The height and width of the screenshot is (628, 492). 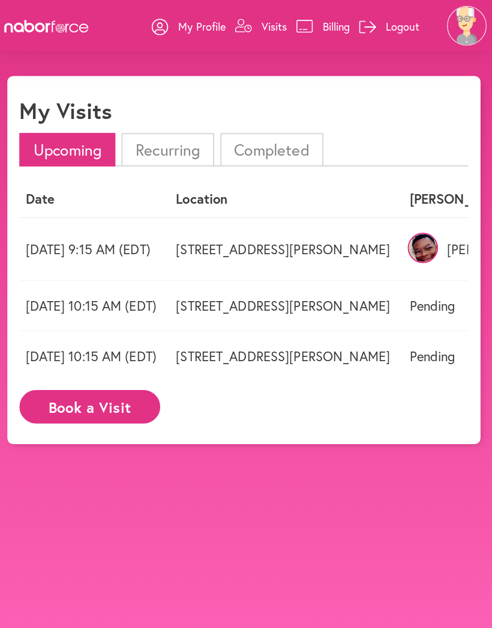 What do you see at coordinates (205, 26) in the screenshot?
I see `p: My Profile` at bounding box center [205, 26].